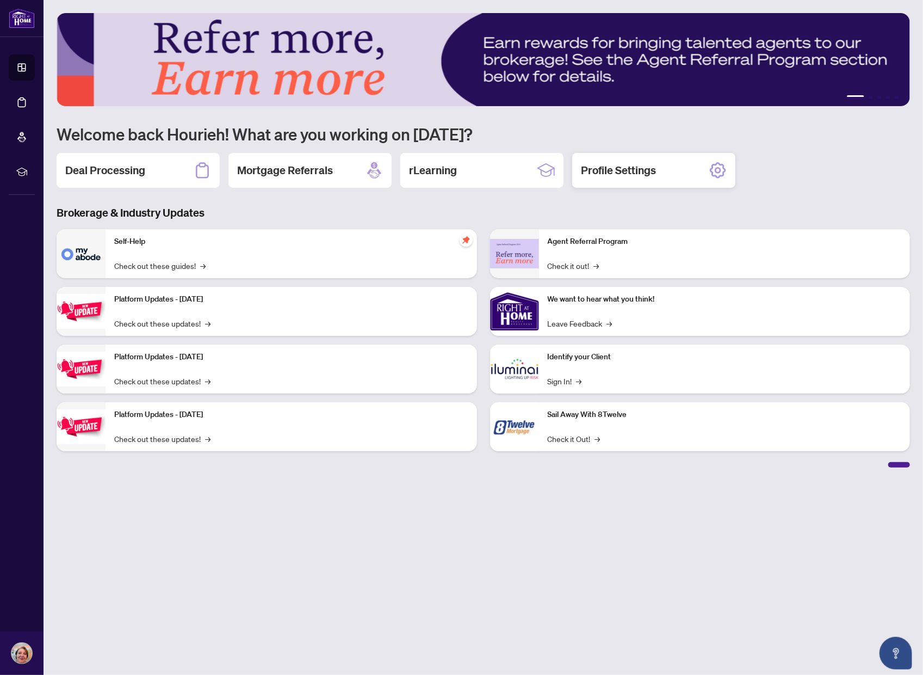 This screenshot has height=675, width=923. I want to click on a: Sign In!→, so click(565, 381).